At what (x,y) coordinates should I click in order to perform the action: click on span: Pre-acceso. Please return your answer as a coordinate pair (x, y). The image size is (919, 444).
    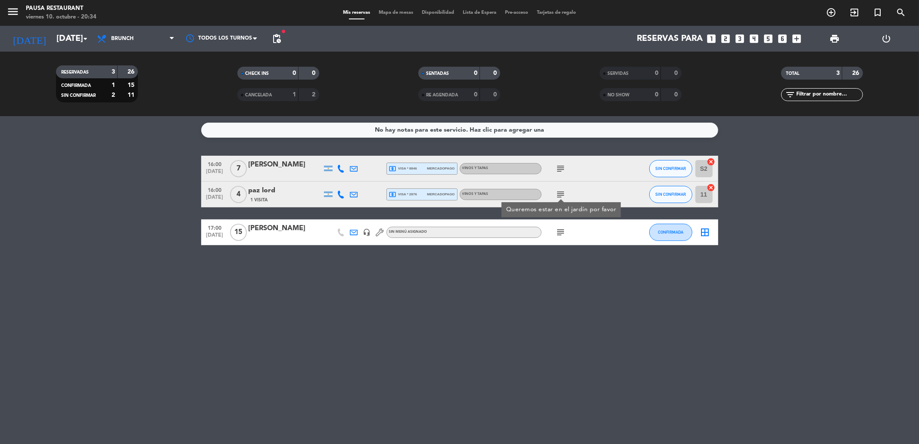
    Looking at the image, I should click on (516, 12).